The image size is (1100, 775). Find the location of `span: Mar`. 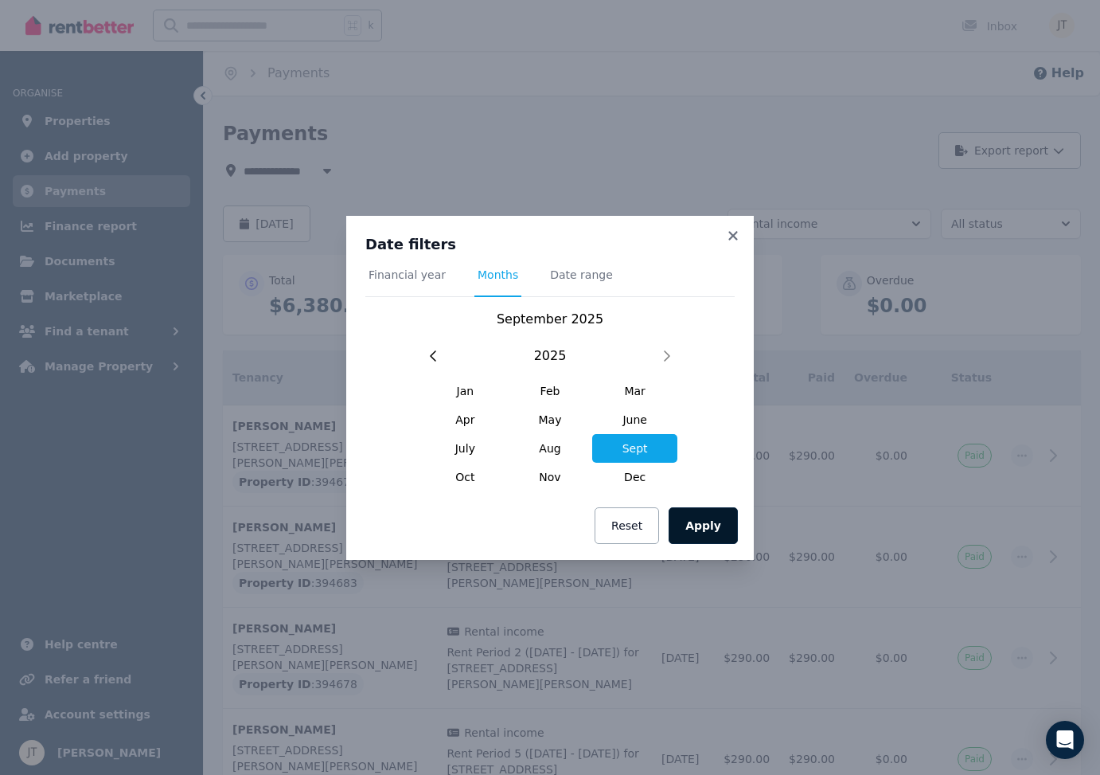

span: Mar is located at coordinates (635, 391).